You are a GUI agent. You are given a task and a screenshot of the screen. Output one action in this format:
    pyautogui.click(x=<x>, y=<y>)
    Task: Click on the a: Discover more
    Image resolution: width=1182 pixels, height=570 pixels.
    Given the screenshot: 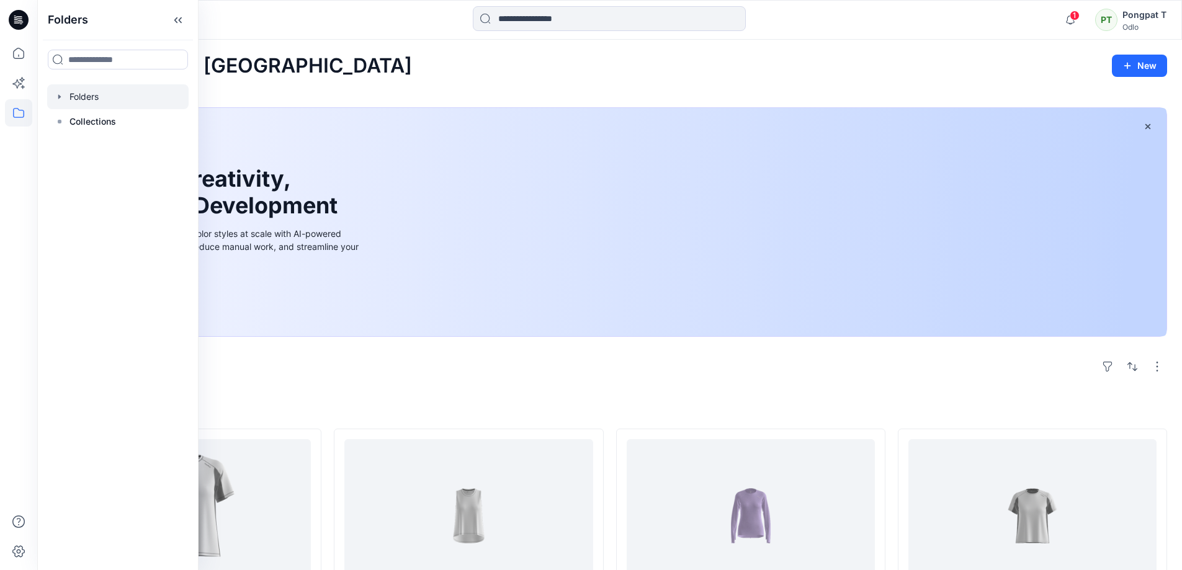 What is the action you would take?
    pyautogui.click(x=222, y=294)
    